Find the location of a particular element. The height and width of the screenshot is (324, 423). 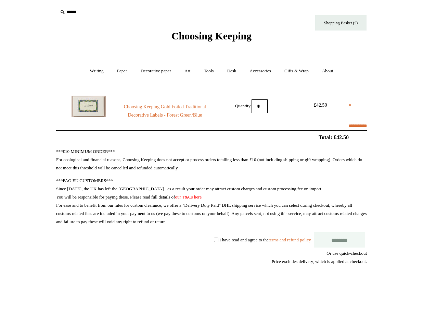

a: Art is located at coordinates (187, 71).